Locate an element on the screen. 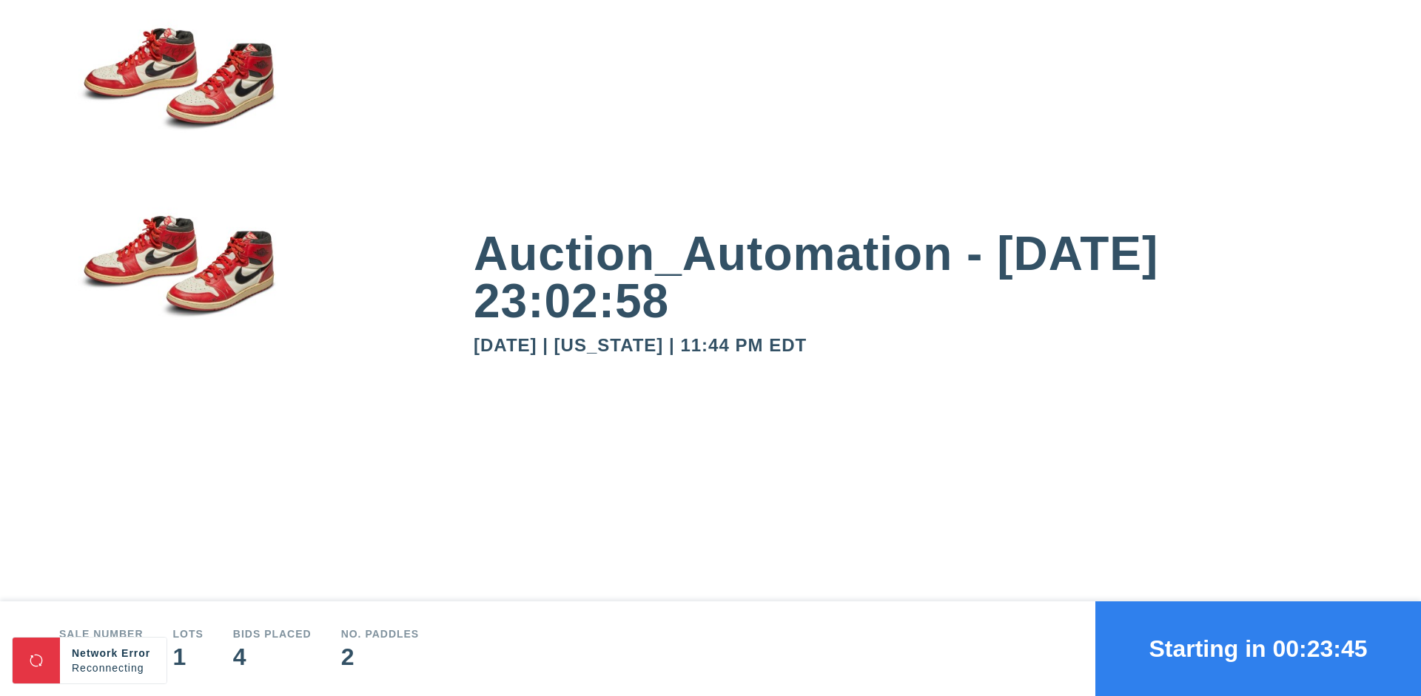 The height and width of the screenshot is (696, 1421). button: Starting in 00:23:45 is located at coordinates (1258, 649).